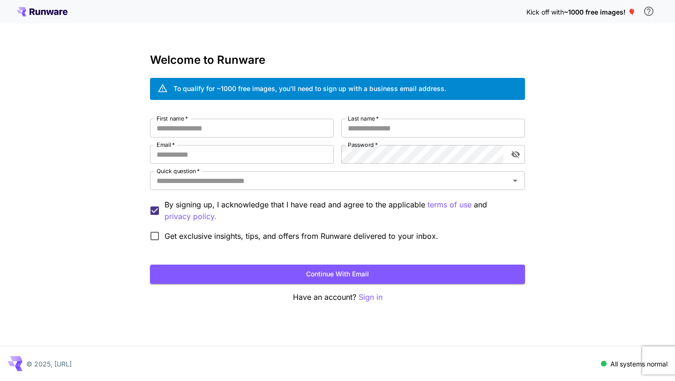 The image size is (675, 381). Describe the element at coordinates (165, 144) in the screenshot. I see `label: Email` at that location.